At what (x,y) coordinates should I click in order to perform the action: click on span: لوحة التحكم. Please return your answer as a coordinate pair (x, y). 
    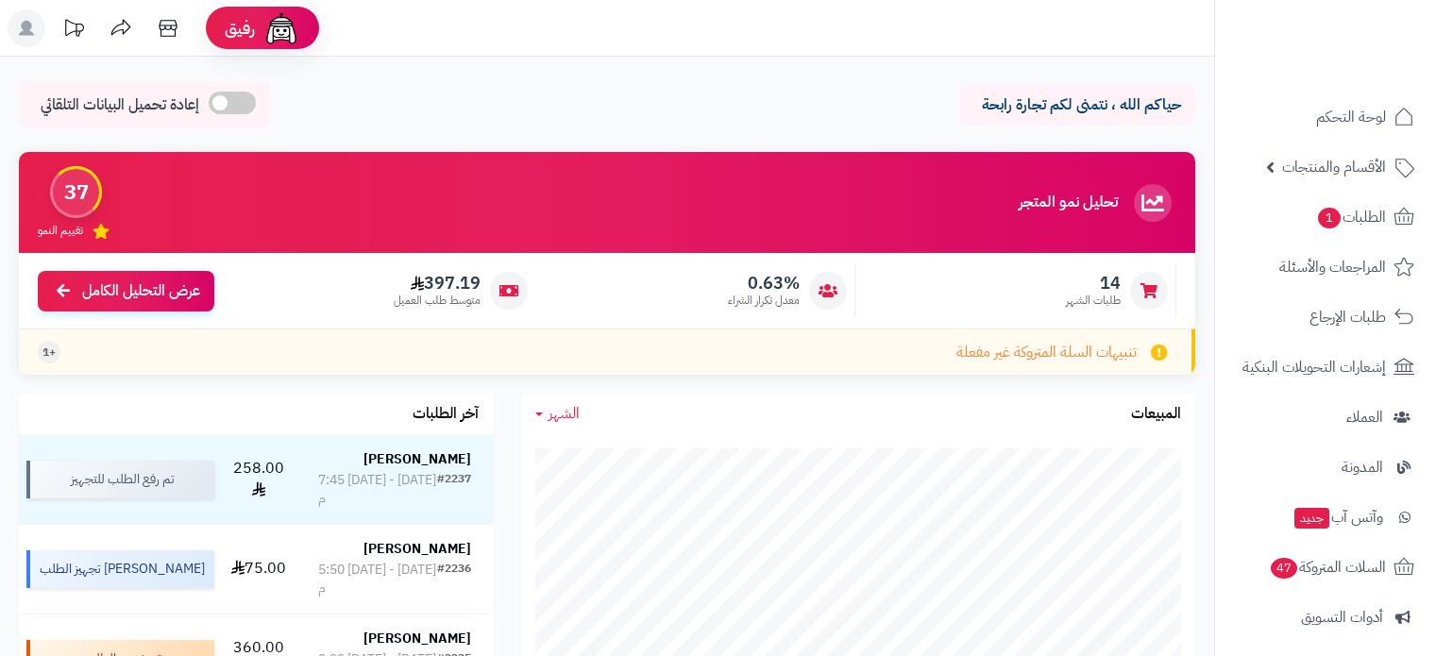
    Looking at the image, I should click on (1351, 117).